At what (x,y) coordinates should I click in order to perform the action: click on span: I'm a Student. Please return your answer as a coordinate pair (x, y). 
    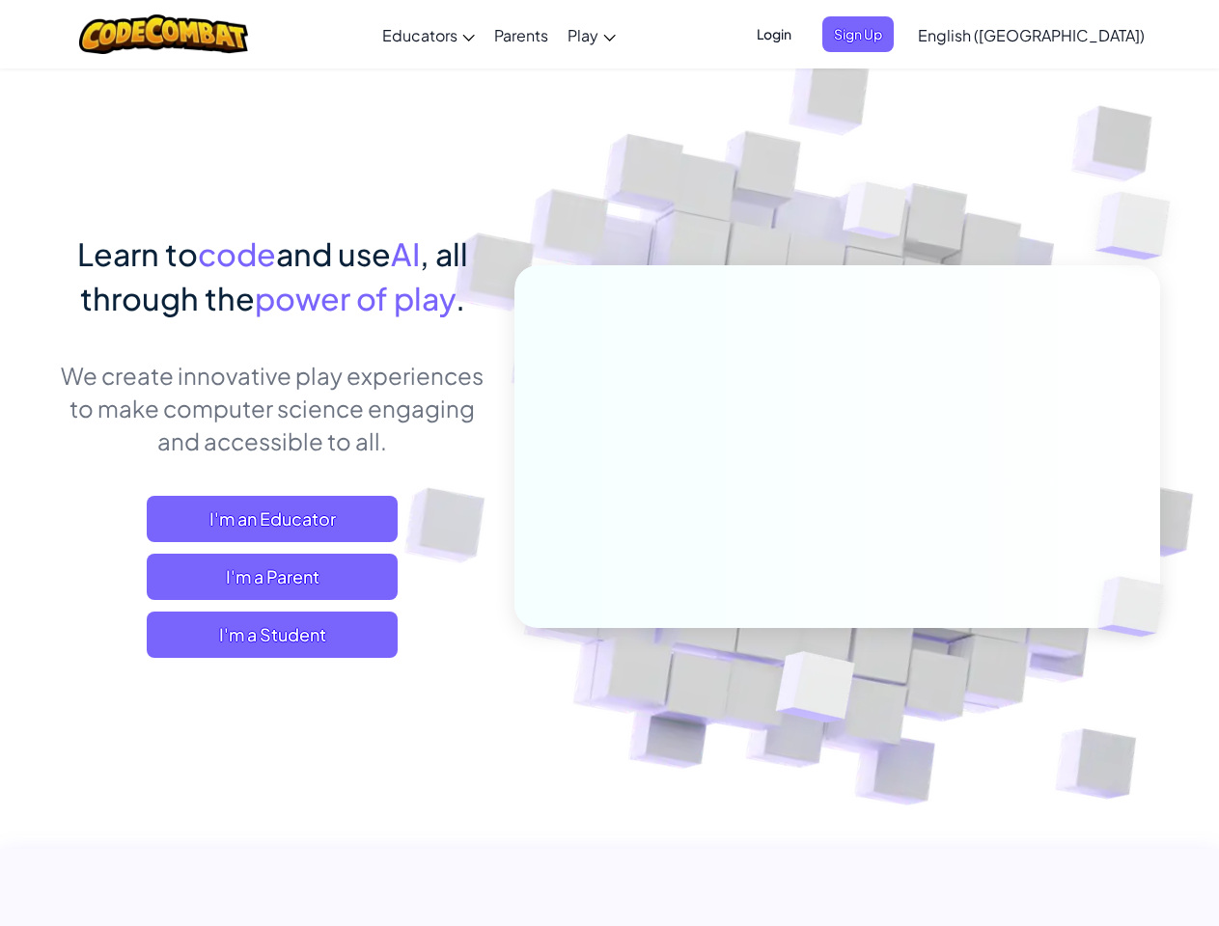
    Looking at the image, I should click on (272, 635).